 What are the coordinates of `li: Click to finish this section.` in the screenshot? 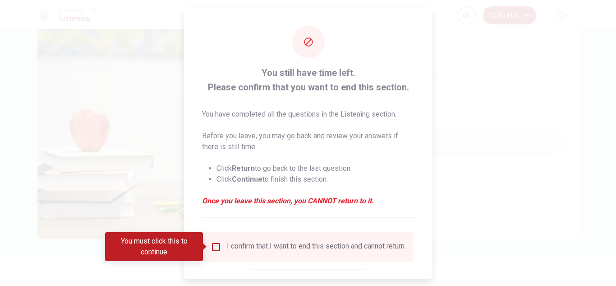 It's located at (315, 179).